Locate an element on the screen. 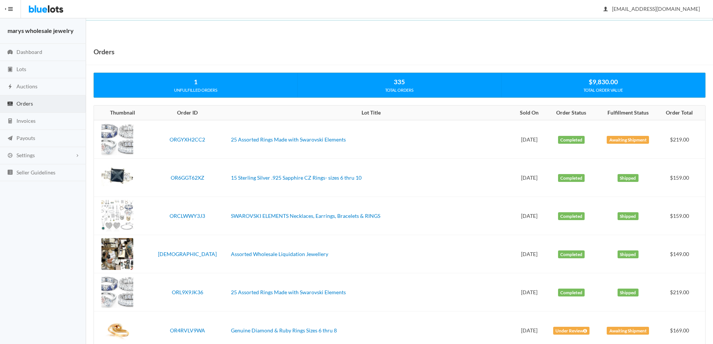 The width and height of the screenshot is (713, 344). ion-icon: paper plane is located at coordinates (10, 138).